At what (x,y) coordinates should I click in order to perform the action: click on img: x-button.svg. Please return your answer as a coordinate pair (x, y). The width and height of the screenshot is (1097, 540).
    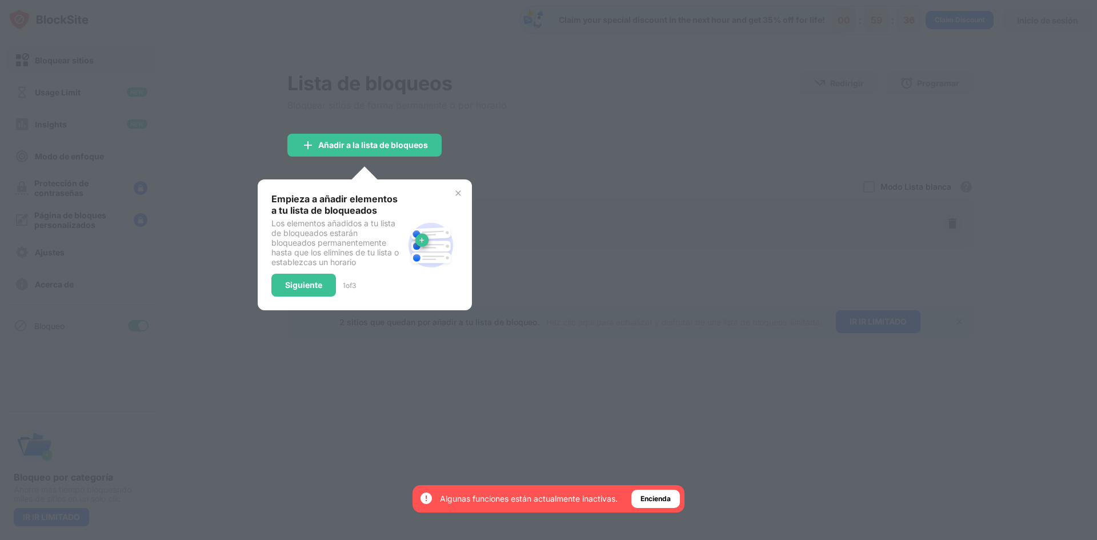
    Looking at the image, I should click on (458, 193).